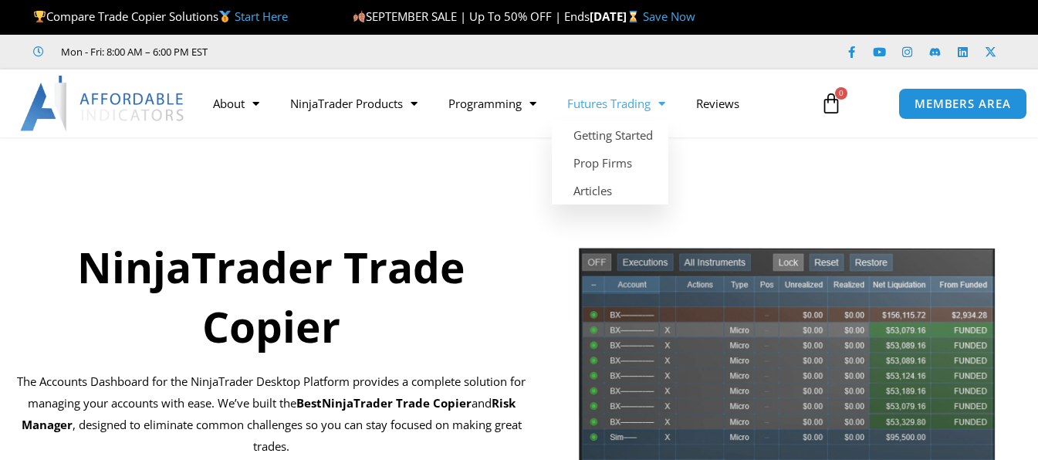 The image size is (1038, 460). What do you see at coordinates (161, 16) in the screenshot?
I see `span: Compare Trade Copier Solutions` at bounding box center [161, 16].